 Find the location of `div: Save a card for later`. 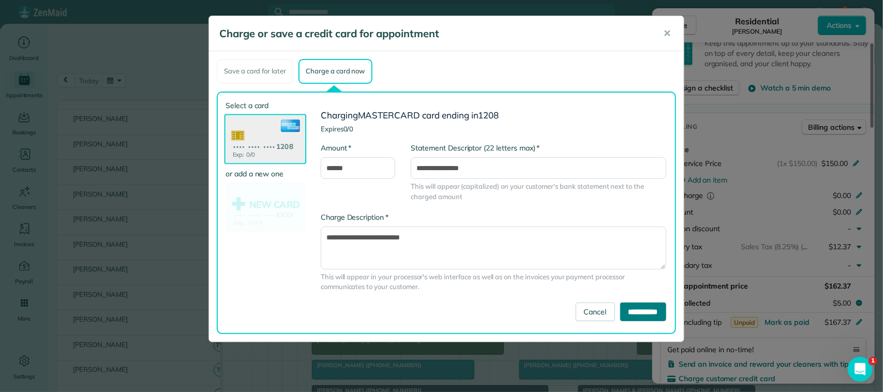

div: Save a card for later is located at coordinates (255, 71).